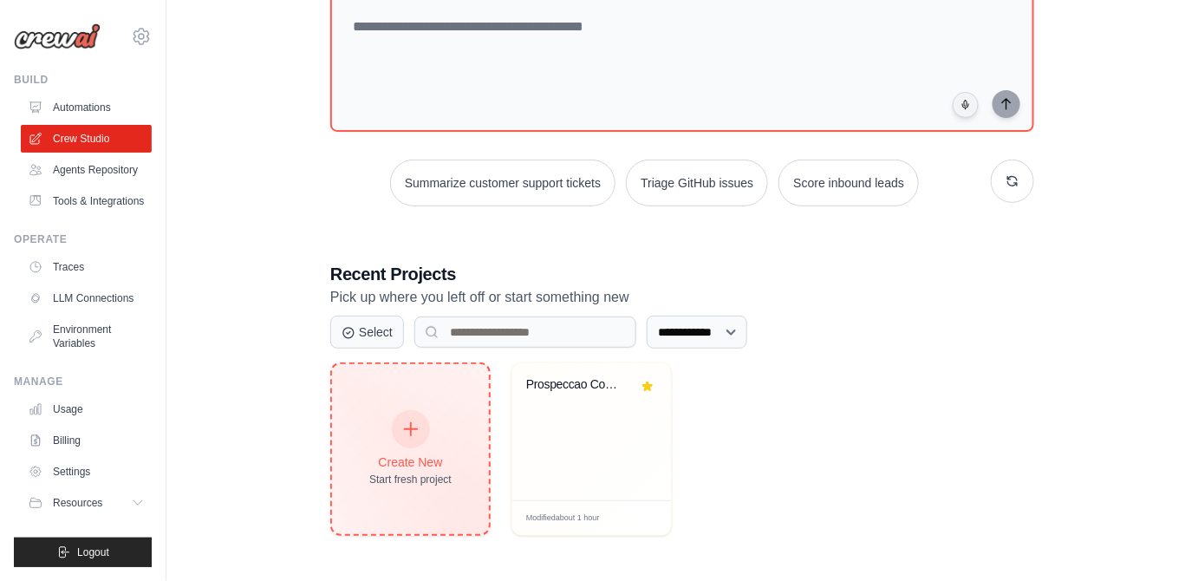 The height and width of the screenshot is (581, 1198). What do you see at coordinates (682, 297) in the screenshot?
I see `p: Pick up where you left off or start something new` at bounding box center [682, 297].